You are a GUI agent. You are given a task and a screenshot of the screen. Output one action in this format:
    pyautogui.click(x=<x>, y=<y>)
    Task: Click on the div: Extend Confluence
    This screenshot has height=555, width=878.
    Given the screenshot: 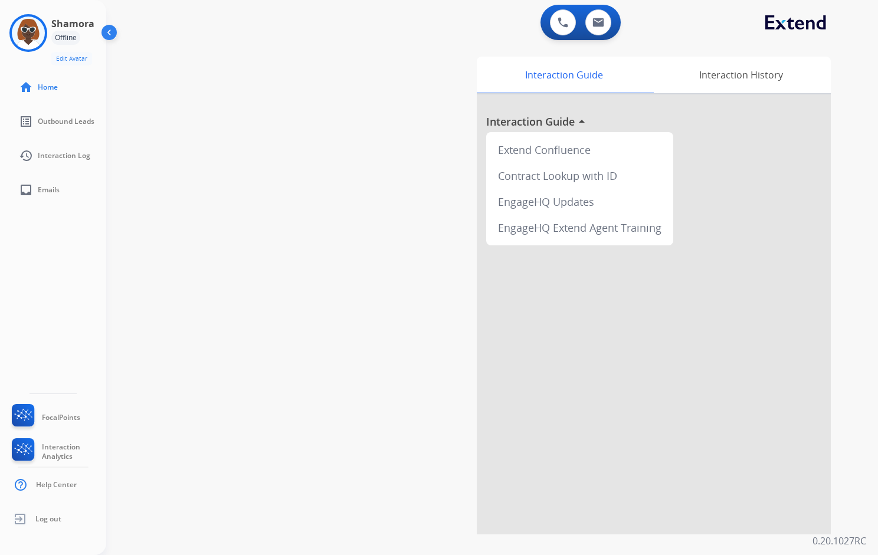 What is the action you would take?
    pyautogui.click(x=580, y=150)
    